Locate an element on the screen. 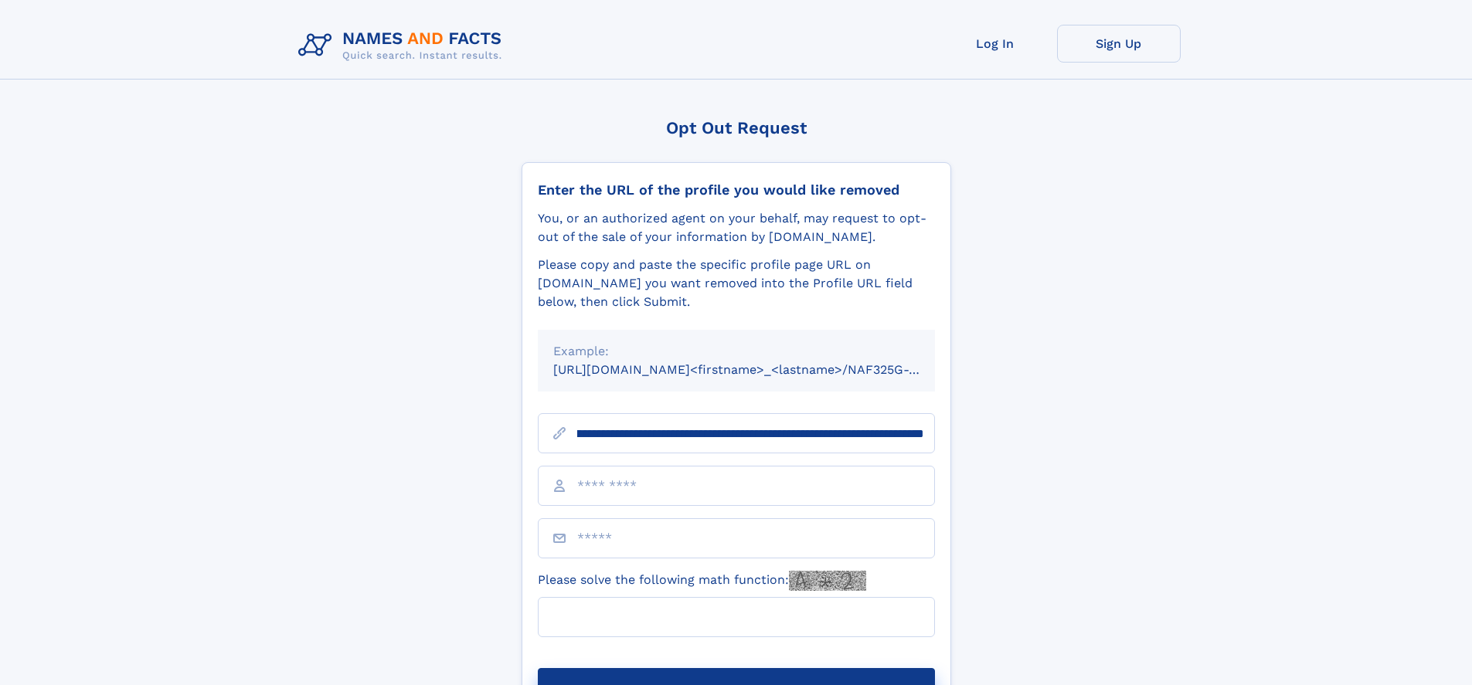  a: Log In is located at coordinates (995, 43).